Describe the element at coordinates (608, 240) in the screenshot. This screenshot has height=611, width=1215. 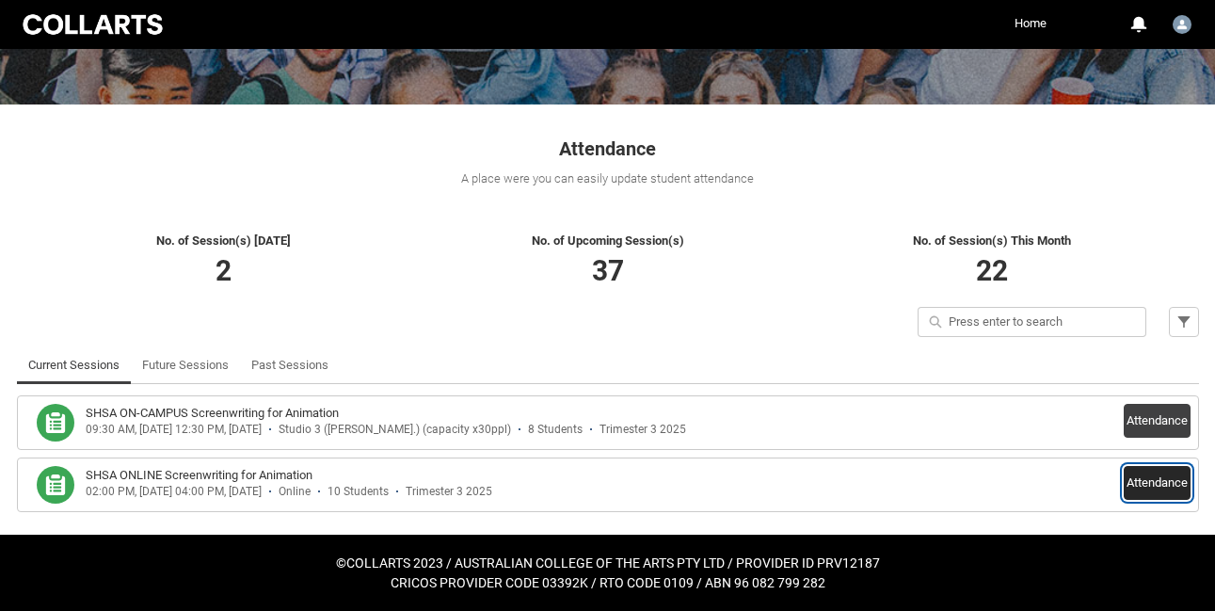
I see `span: No. of Upcoming Session(s)` at that location.